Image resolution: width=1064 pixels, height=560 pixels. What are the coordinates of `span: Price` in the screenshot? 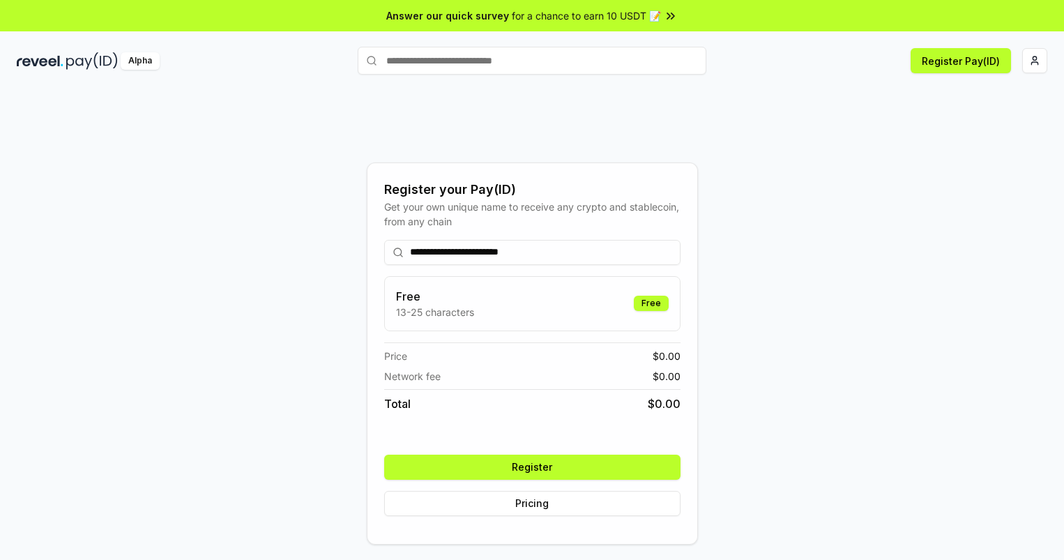 It's located at (395, 356).